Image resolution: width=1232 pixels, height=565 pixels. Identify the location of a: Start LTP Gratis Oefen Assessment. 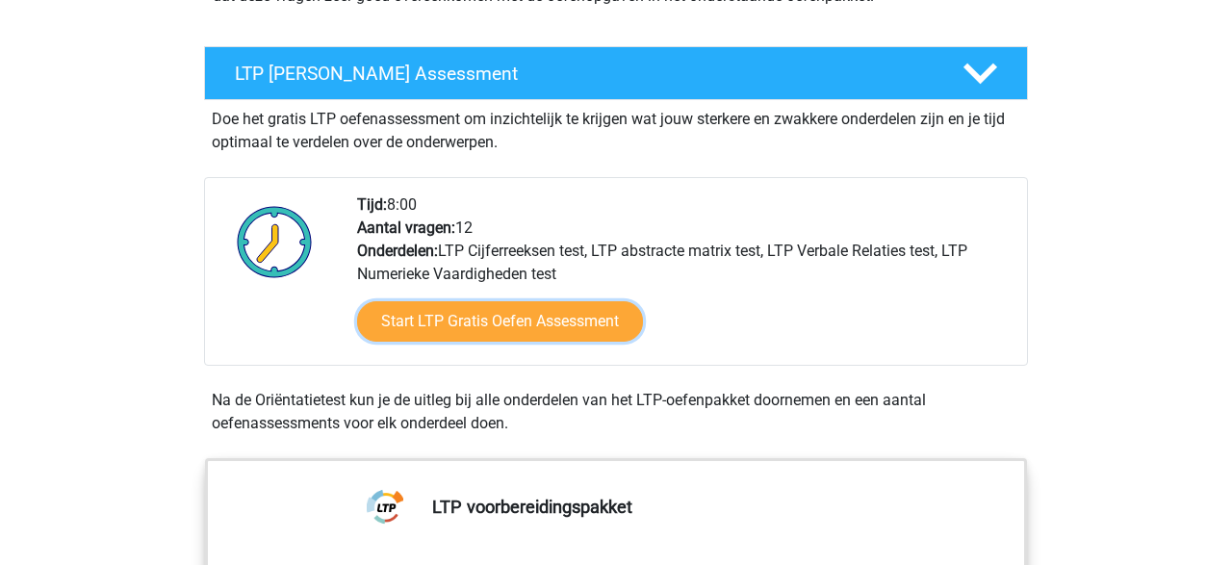
(500, 322).